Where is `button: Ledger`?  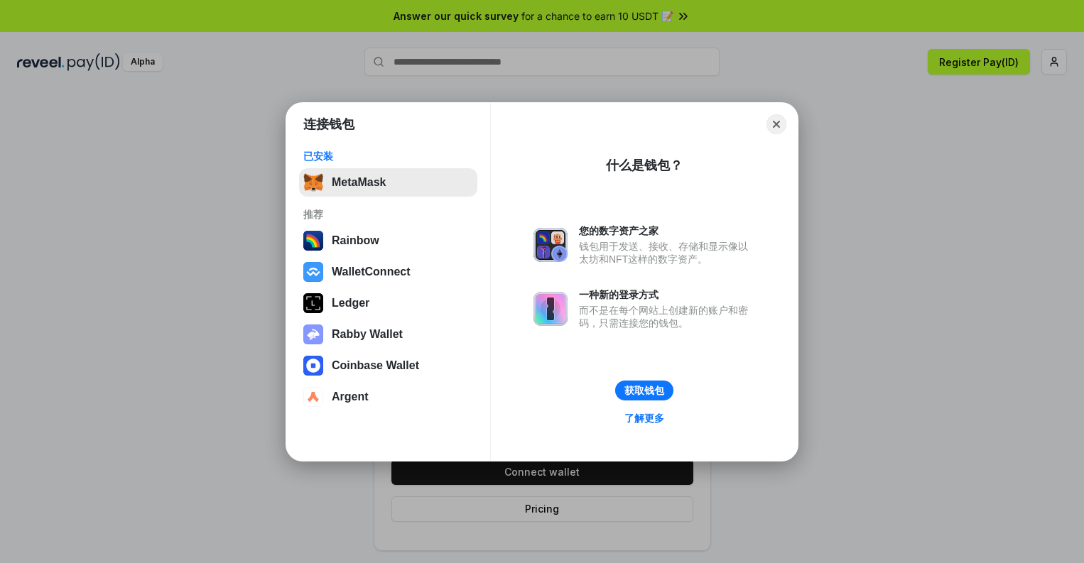
button: Ledger is located at coordinates (388, 303).